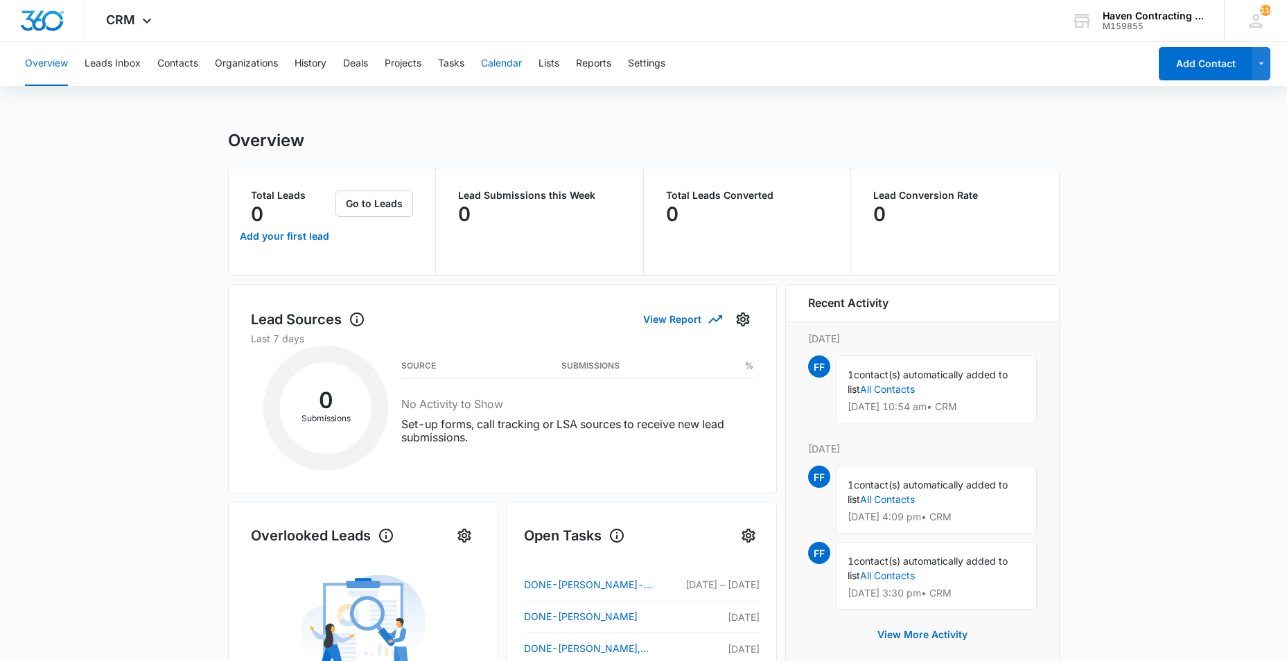 The height and width of the screenshot is (661, 1287). What do you see at coordinates (591, 366) in the screenshot?
I see `h3: Submissions` at bounding box center [591, 366].